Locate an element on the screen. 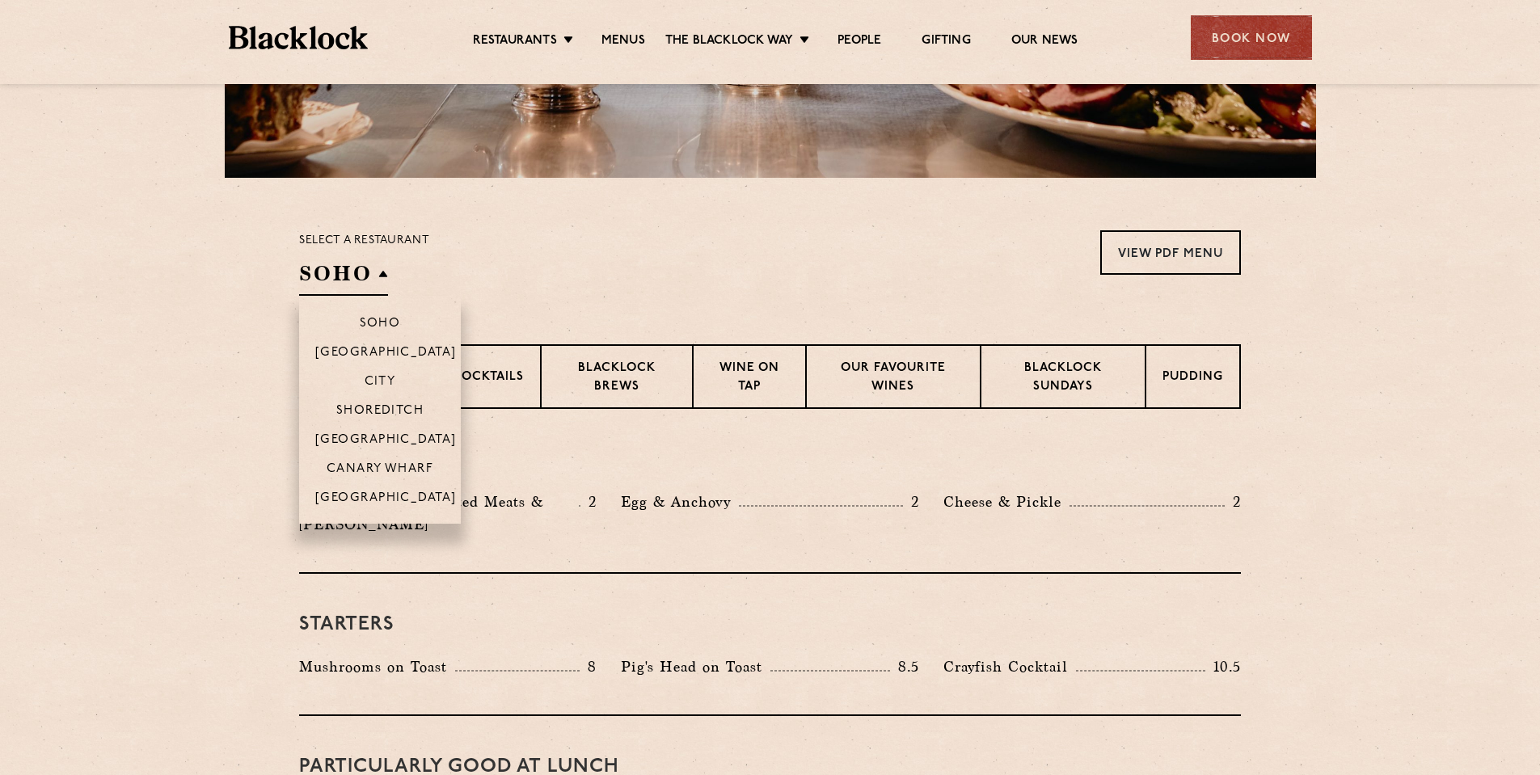  p: Blacklock Brews is located at coordinates (617, 378).